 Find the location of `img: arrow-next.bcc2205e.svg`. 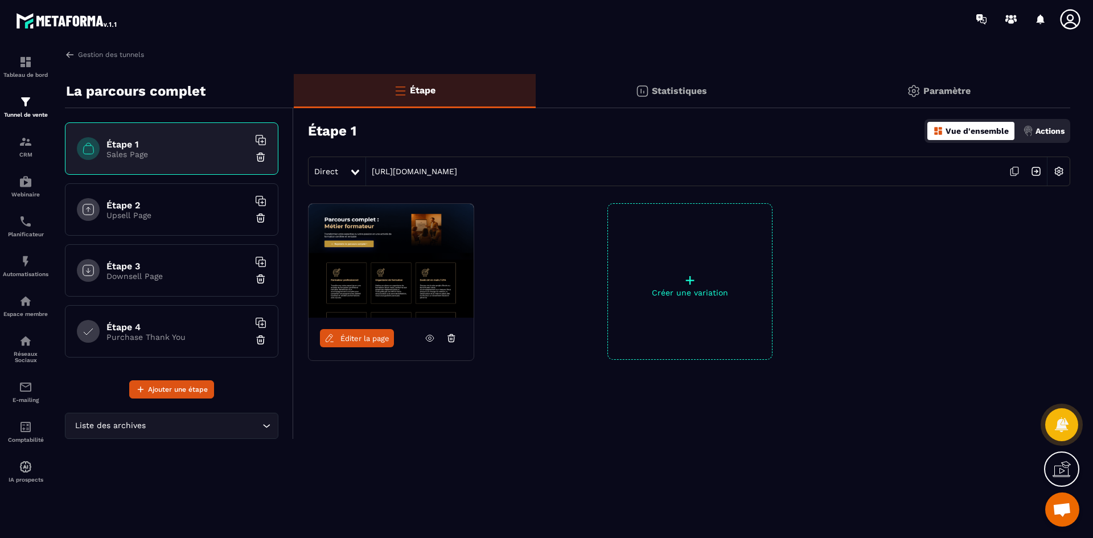

img: arrow-next.bcc2205e.svg is located at coordinates (1036, 171).